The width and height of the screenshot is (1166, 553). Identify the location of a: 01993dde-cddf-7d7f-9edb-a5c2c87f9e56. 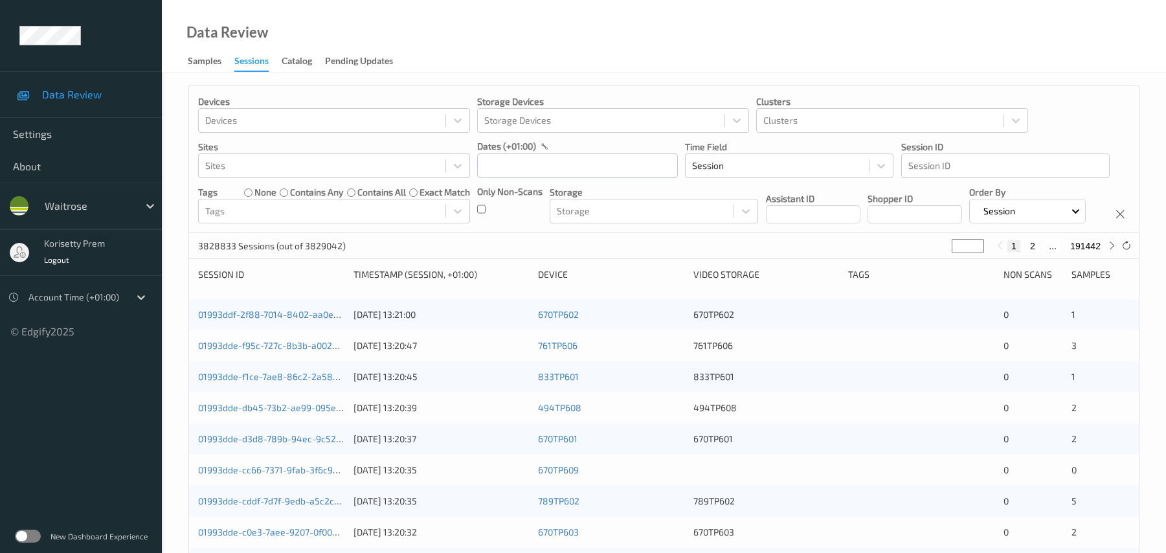
(283, 500).